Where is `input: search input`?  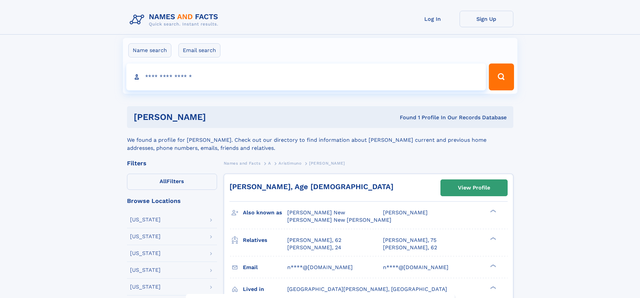
input: search input is located at coordinates (306, 77).